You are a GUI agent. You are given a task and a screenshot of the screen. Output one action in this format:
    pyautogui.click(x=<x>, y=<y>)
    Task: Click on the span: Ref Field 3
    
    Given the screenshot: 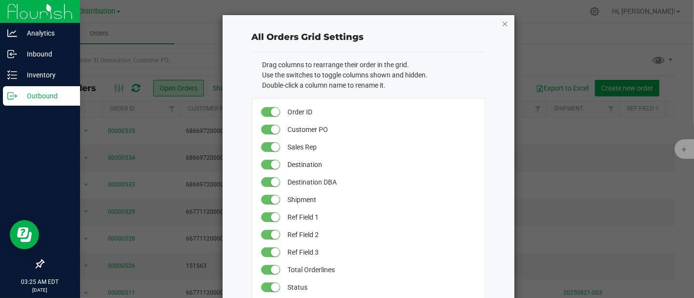 What is the action you would take?
    pyautogui.click(x=380, y=253)
    